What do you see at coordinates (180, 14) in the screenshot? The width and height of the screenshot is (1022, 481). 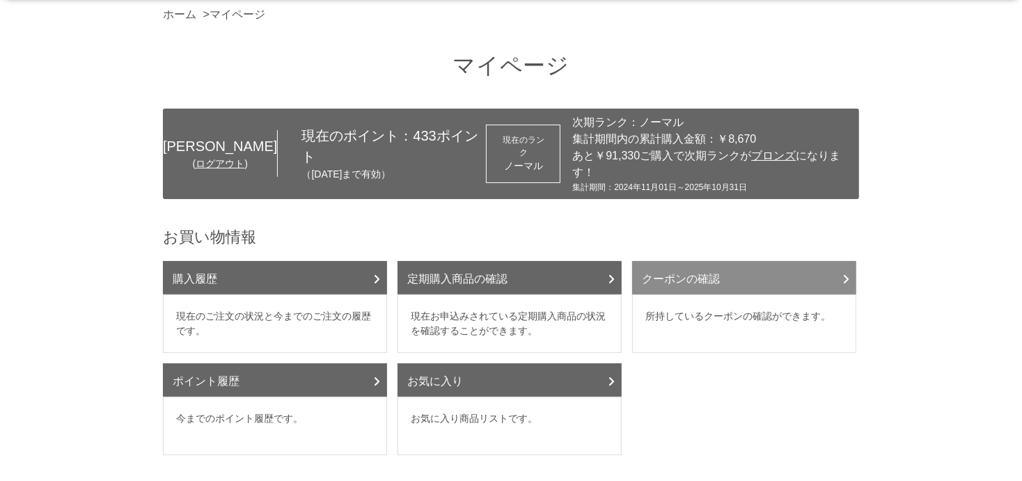 I see `a: ホーム` at bounding box center [180, 14].